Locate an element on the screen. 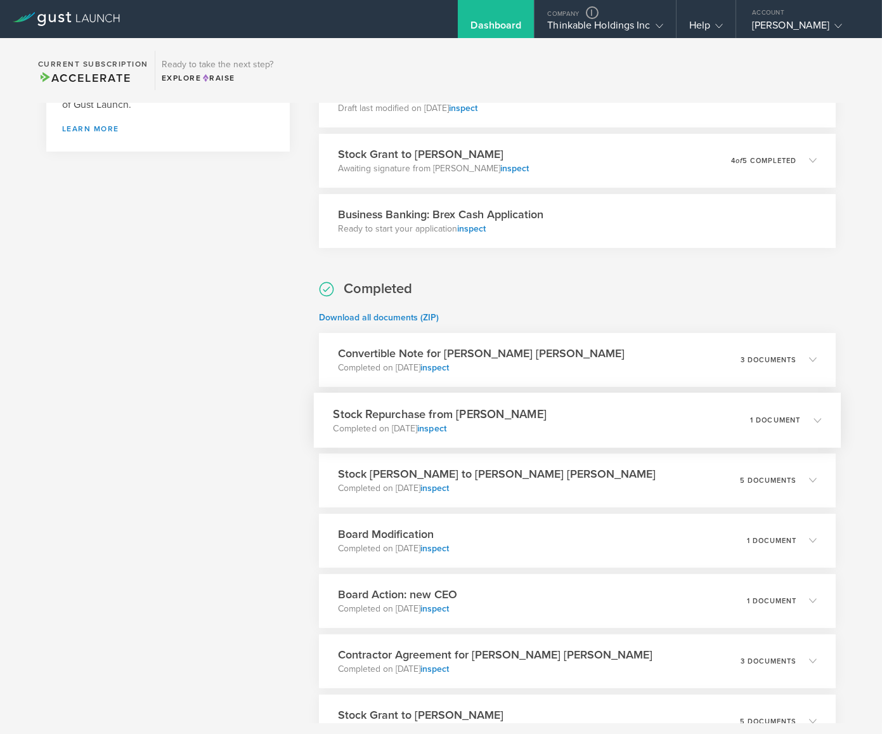  em: of is located at coordinates (739, 161).